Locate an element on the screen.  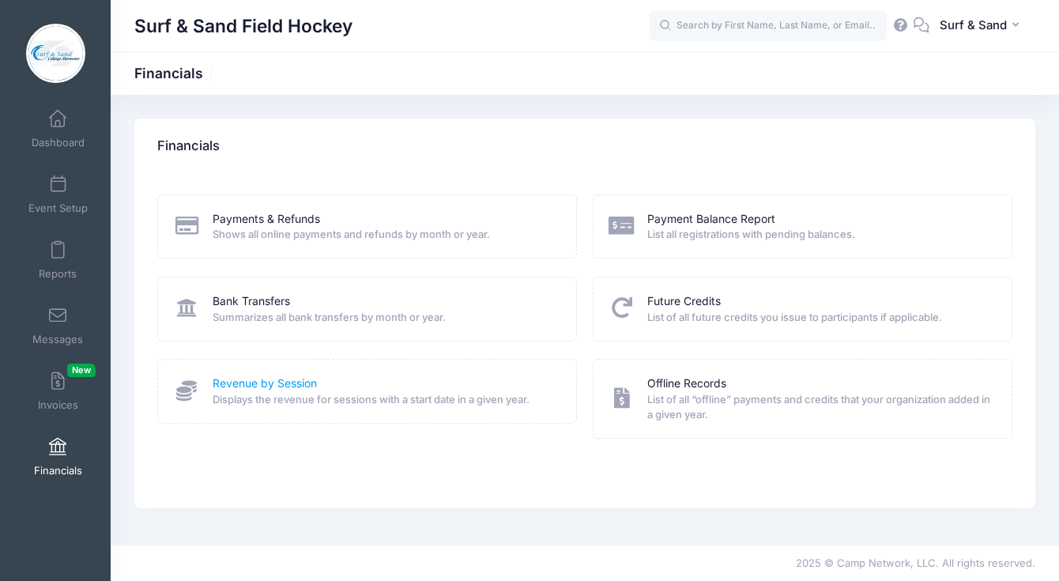
span: List all registrations with pending balances. is located at coordinates (819, 235).